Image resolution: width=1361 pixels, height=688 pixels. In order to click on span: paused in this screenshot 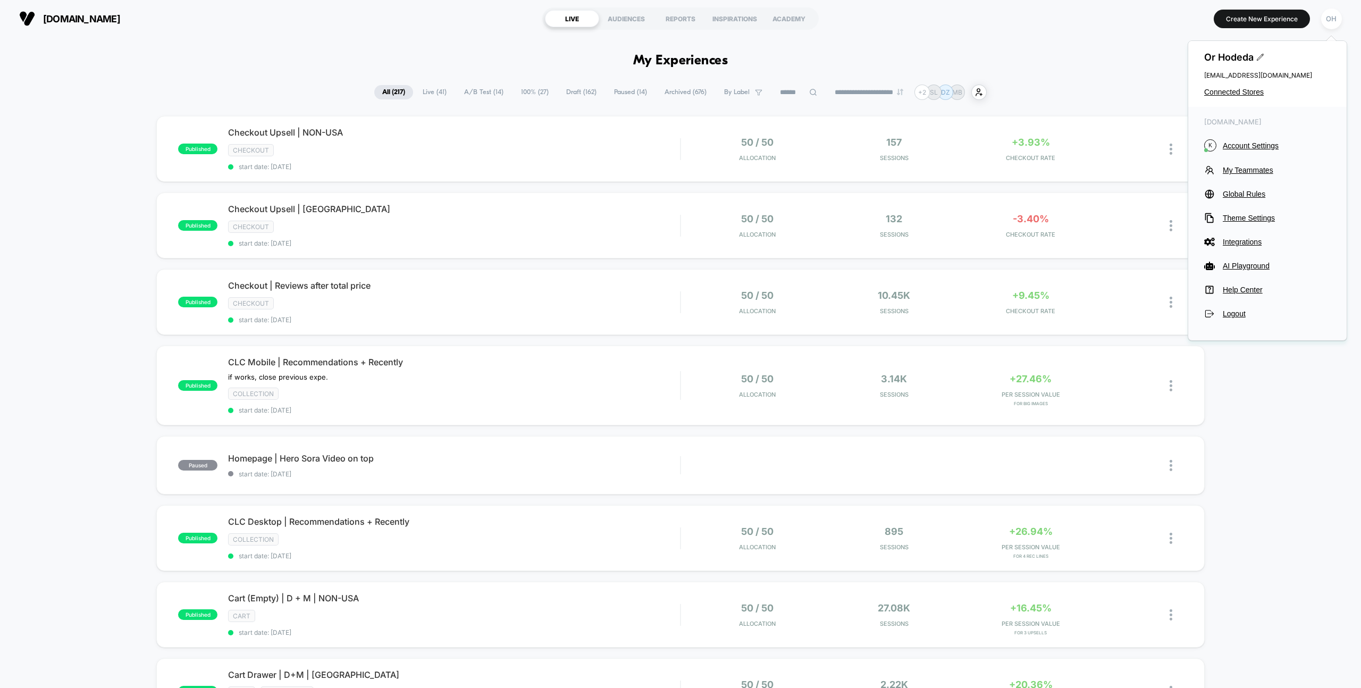, I will do `click(198, 465)`.